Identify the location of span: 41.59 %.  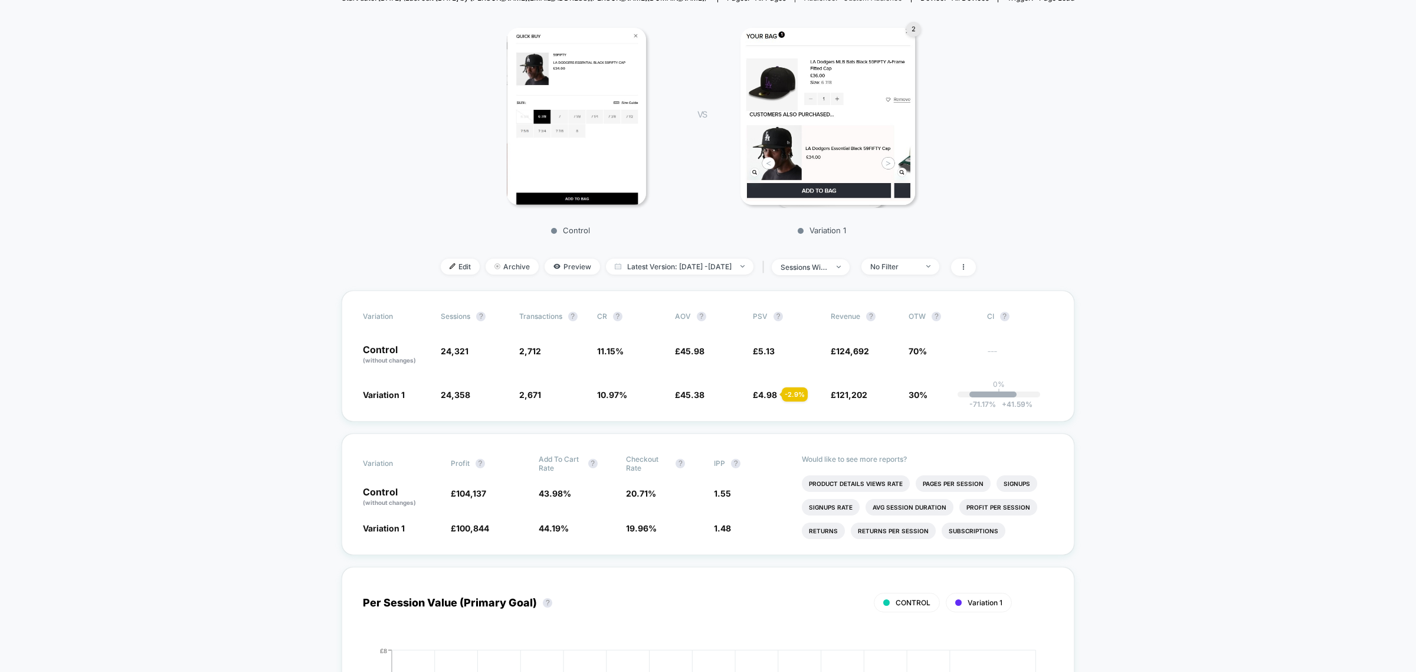
(1014, 404).